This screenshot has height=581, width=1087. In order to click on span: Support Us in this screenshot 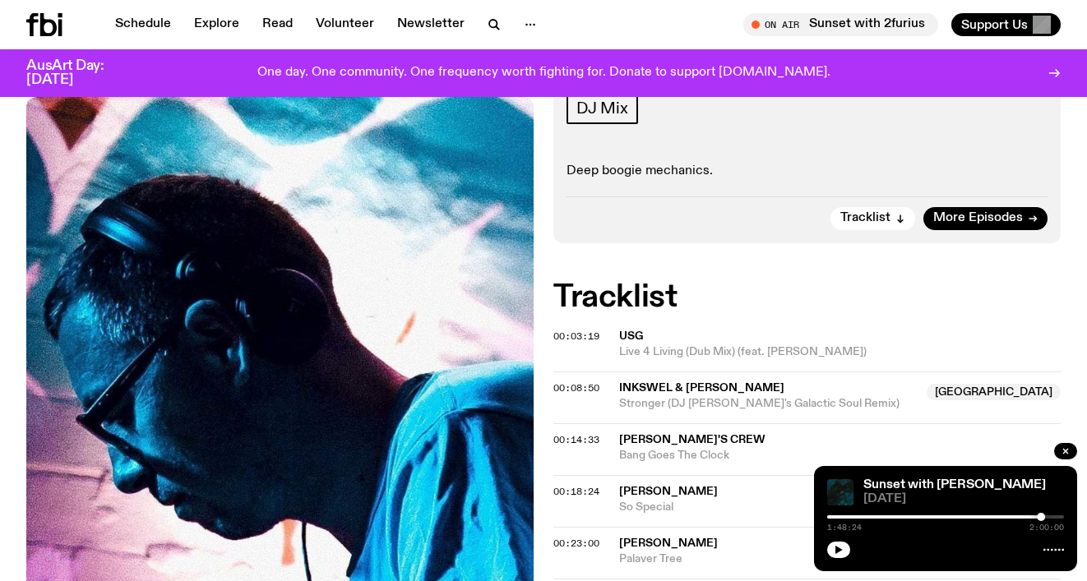, I will do `click(994, 25)`.